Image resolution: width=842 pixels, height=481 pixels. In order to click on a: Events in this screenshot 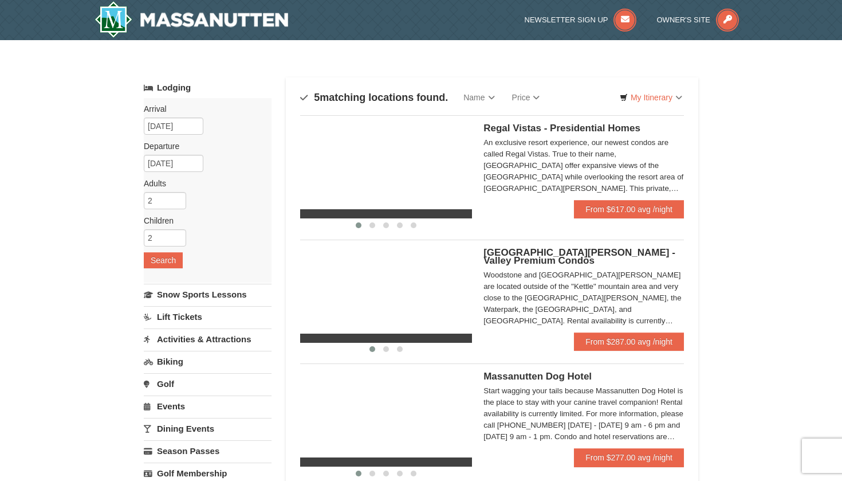, I will do `click(207, 406)`.